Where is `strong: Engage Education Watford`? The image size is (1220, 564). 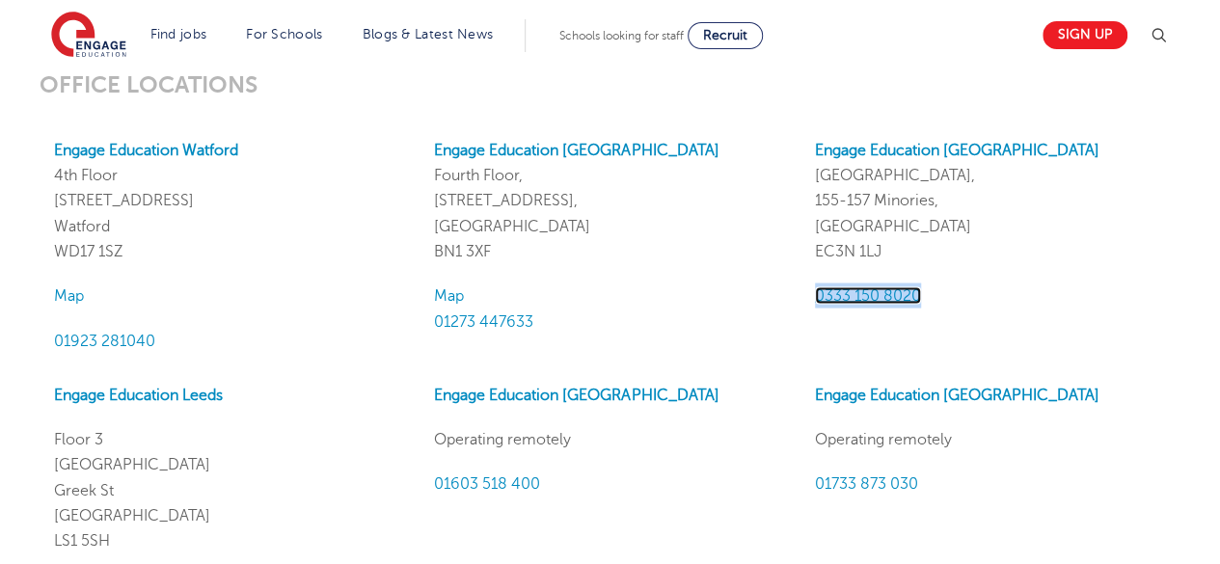 strong: Engage Education Watford is located at coordinates (146, 149).